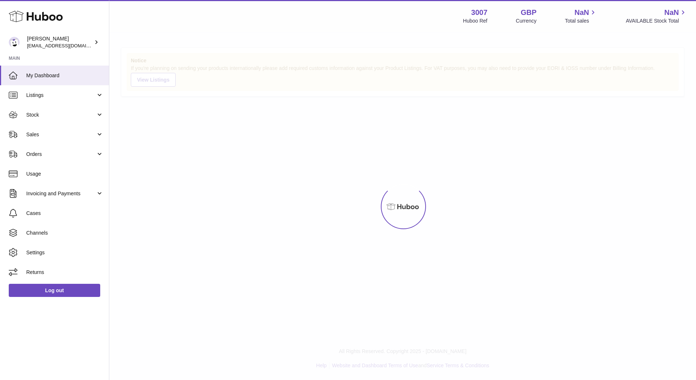 This screenshot has width=696, height=380. I want to click on strong: GBP, so click(528, 12).